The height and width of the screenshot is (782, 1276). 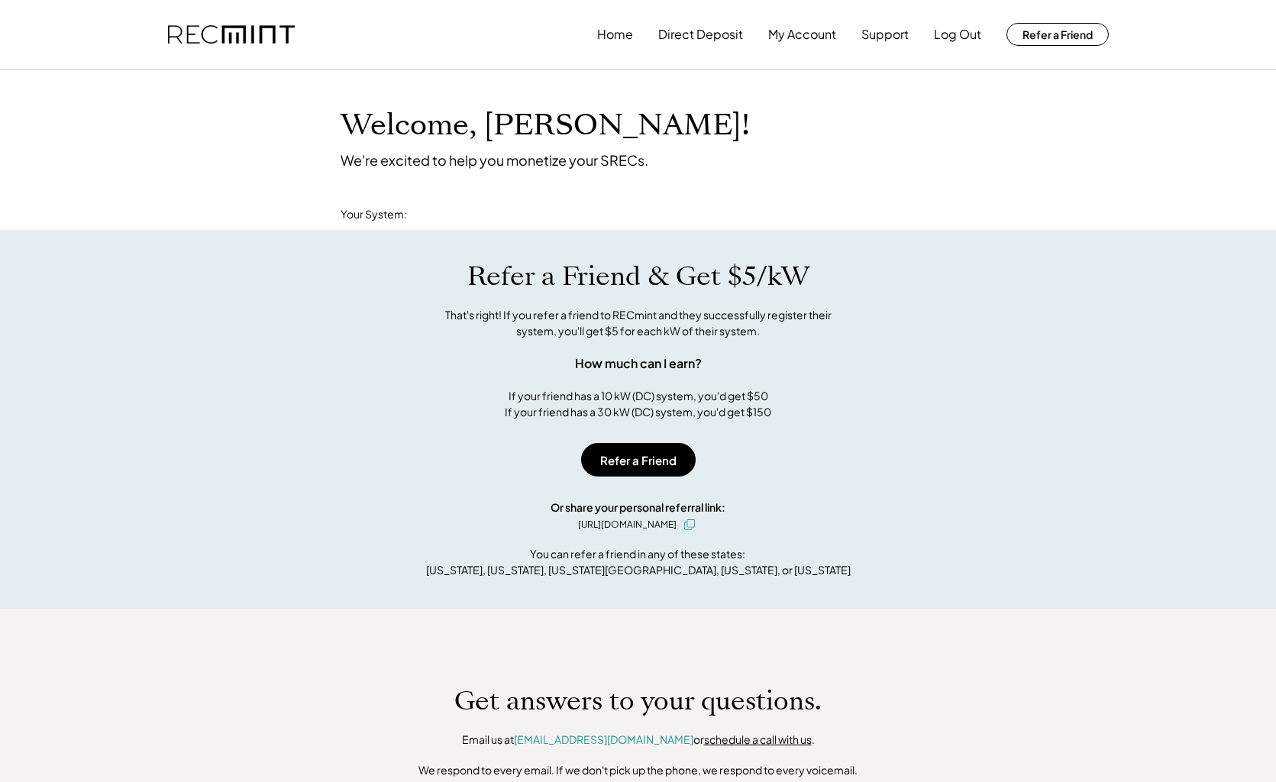 What do you see at coordinates (637, 404) in the screenshot?
I see `div: If your friend has a 10 kW (DC) system, you'd get $50 If your friend has a 30 kW (DC) system, you...` at bounding box center [637, 404].